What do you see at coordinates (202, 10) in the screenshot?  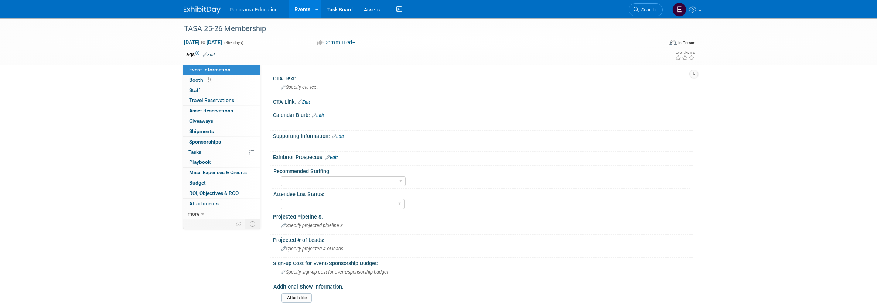 I see `img: ExhibitDay` at bounding box center [202, 10].